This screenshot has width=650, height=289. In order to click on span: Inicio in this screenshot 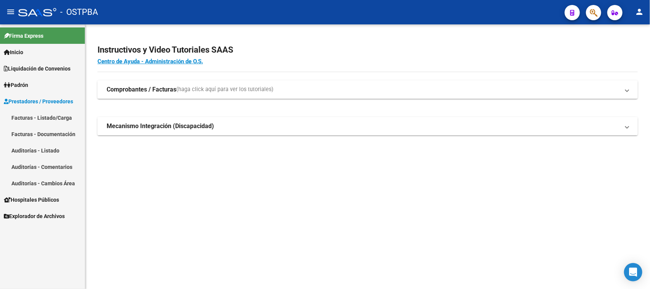, I will do `click(13, 52)`.